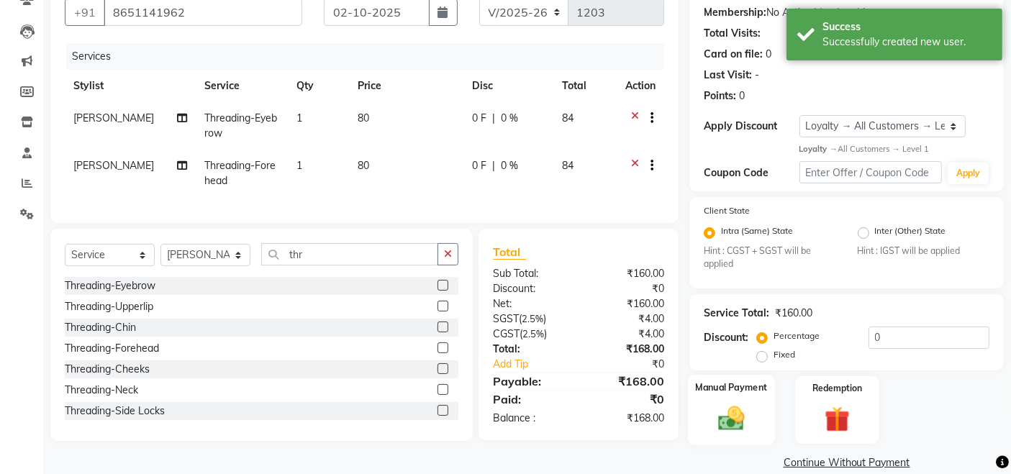 The image size is (1011, 474). What do you see at coordinates (130, 86) in the screenshot?
I see `th: Stylist` at bounding box center [130, 86].